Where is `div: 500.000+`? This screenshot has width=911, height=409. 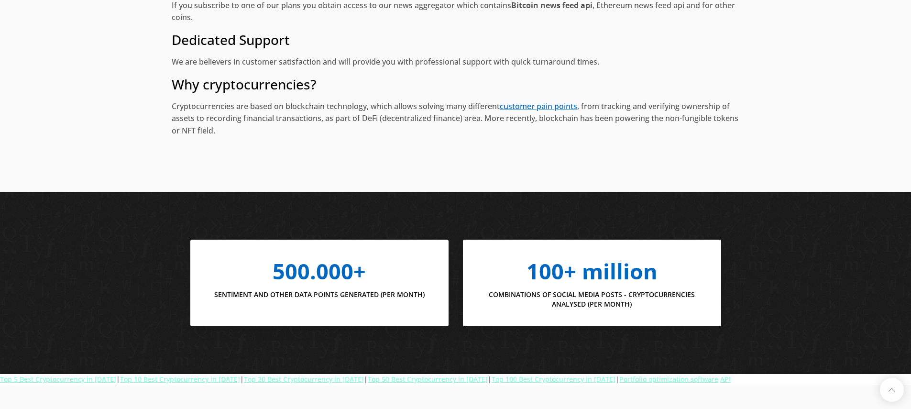 div: 500.000+ is located at coordinates (319, 271).